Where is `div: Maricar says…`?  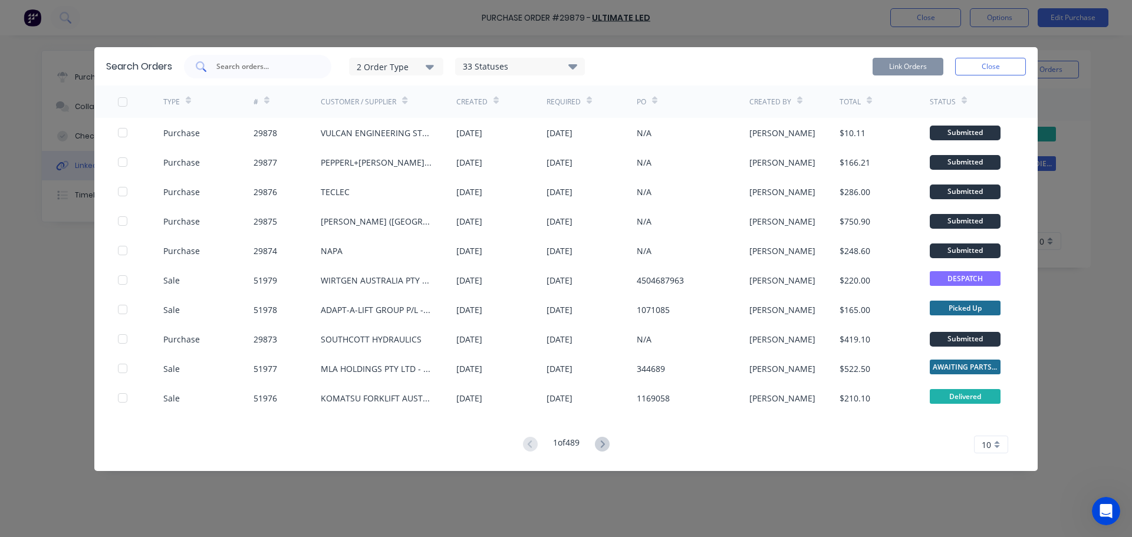 div: Maricar says… is located at coordinates (118, 99).